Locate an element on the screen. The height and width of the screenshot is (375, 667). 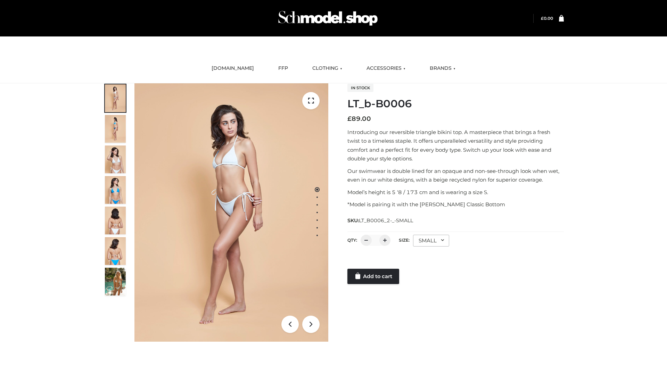
div: SMALL is located at coordinates (431, 241).